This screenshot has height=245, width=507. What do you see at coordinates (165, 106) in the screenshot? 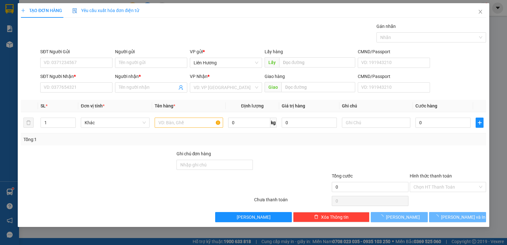
I see `span: Tên hàng` at bounding box center [165, 106].